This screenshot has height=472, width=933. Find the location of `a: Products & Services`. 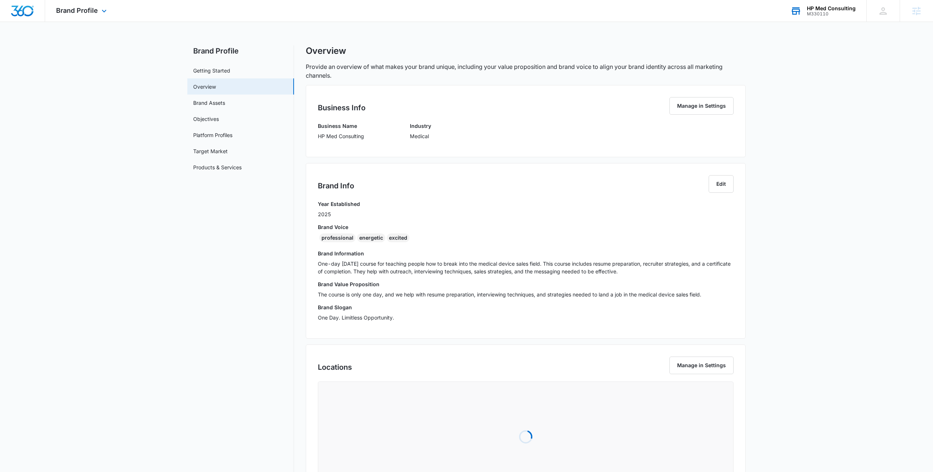

a: Products & Services is located at coordinates (217, 167).